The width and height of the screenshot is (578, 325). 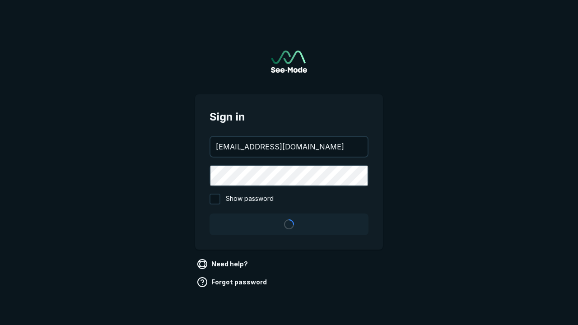 What do you see at coordinates (289, 117) in the screenshot?
I see `span: Sign in` at bounding box center [289, 117].